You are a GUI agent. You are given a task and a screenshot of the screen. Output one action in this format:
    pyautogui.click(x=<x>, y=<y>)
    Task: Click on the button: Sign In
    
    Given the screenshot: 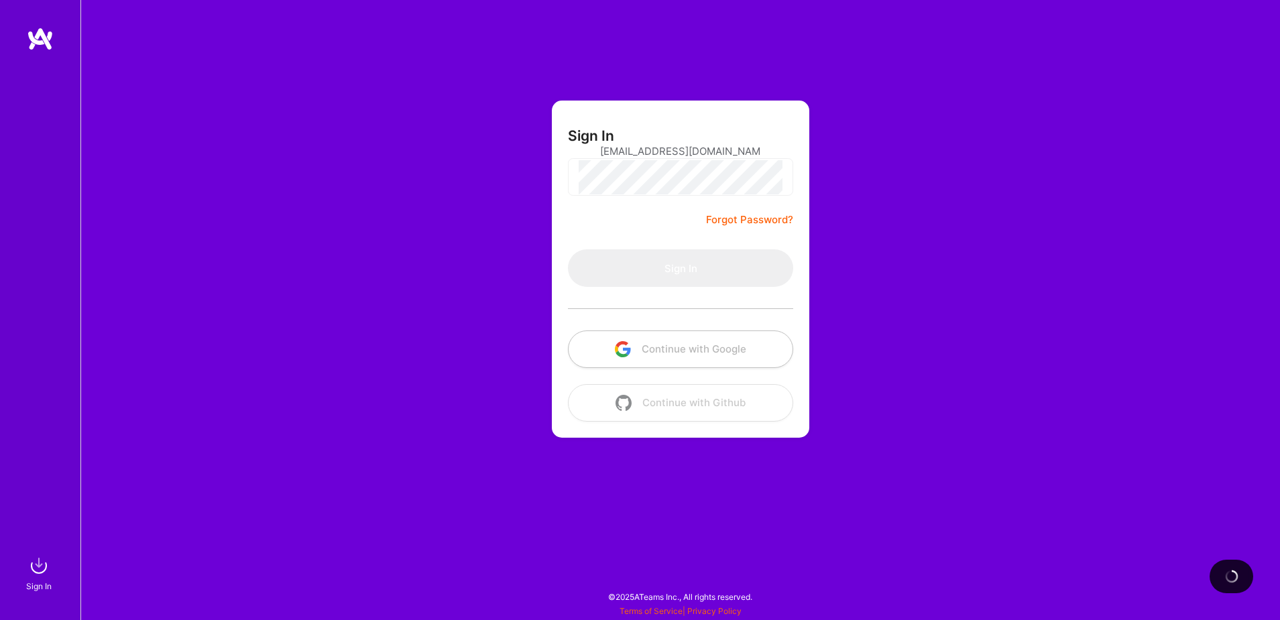 What is the action you would take?
    pyautogui.click(x=680, y=268)
    